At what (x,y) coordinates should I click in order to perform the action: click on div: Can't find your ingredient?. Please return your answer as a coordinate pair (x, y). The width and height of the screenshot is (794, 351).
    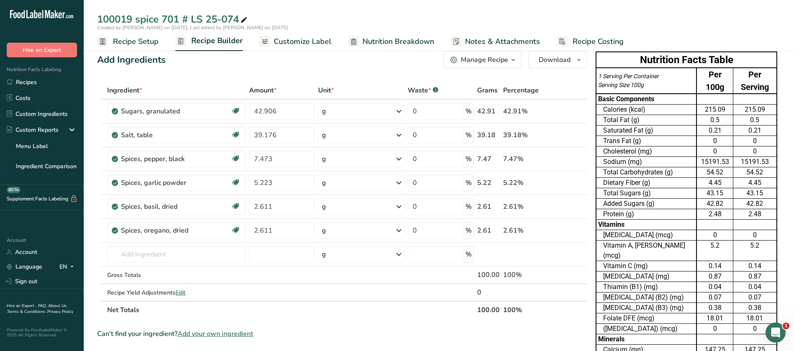
    Looking at the image, I should click on (342, 334).